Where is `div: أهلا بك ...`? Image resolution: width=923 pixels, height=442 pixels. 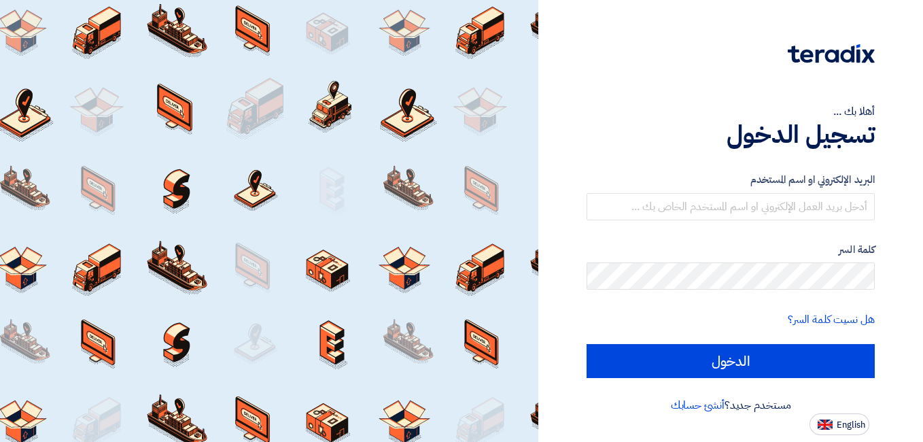
div: أهلا بك ... is located at coordinates (731, 112).